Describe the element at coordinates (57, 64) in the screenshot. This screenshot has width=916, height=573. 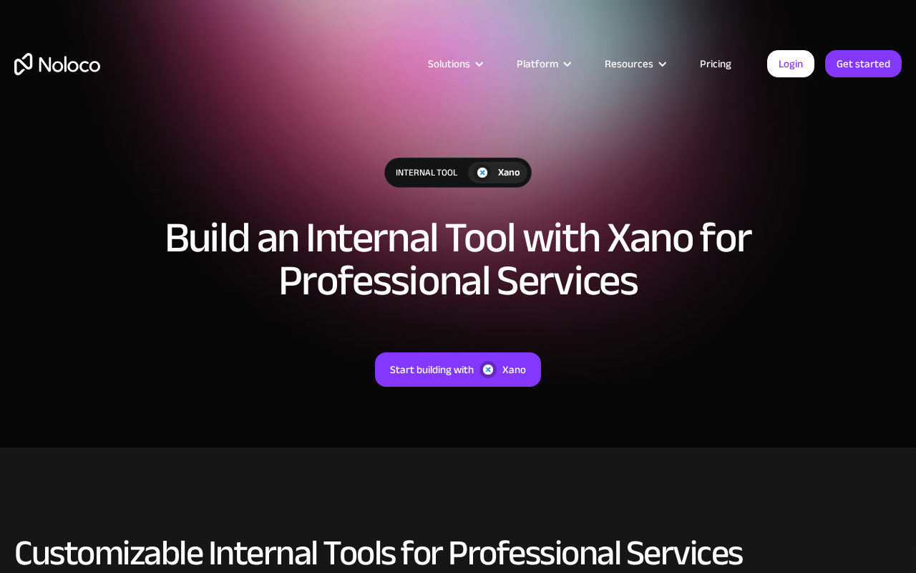
I see `a: home` at that location.